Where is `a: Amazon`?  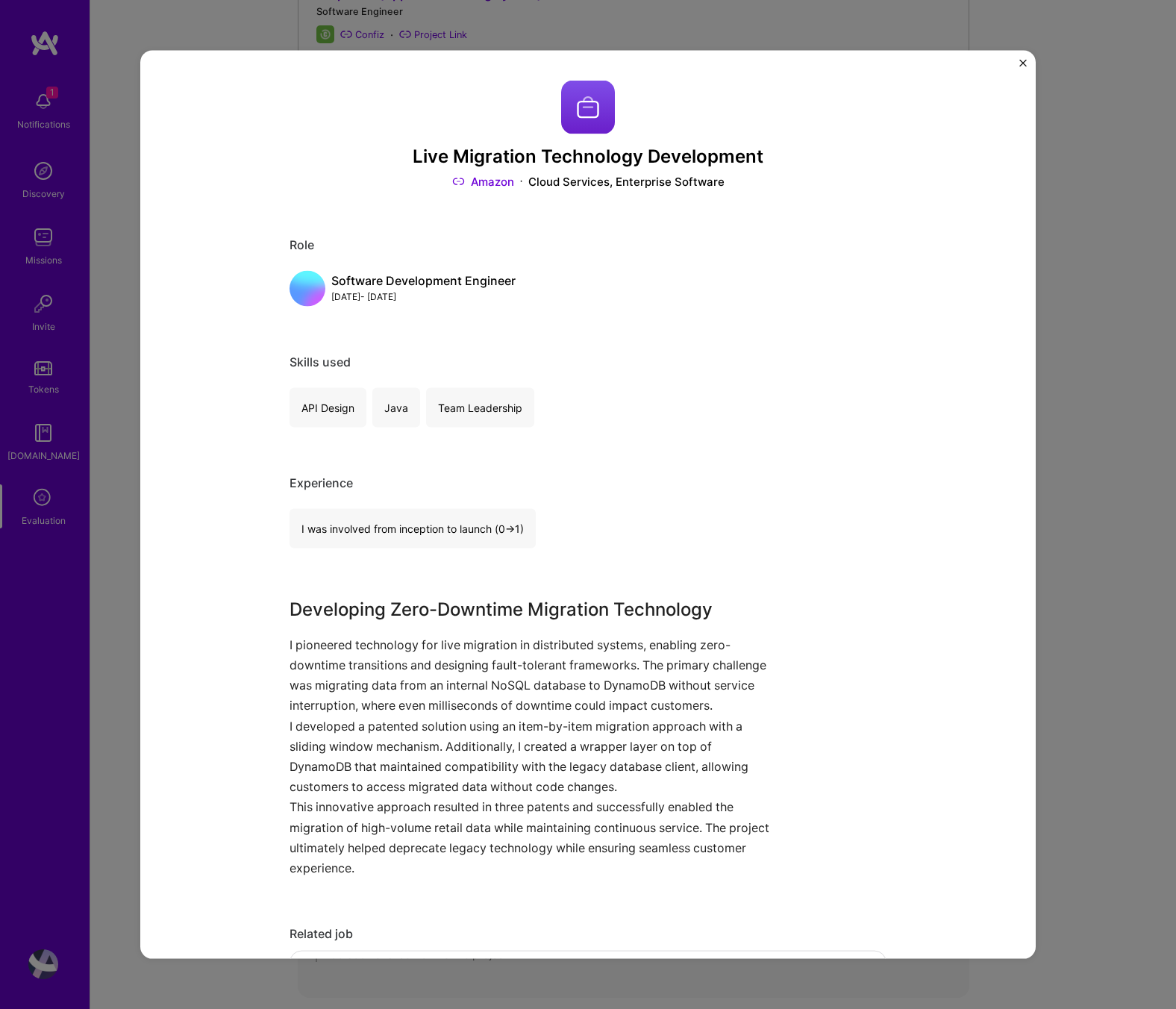
a: Amazon is located at coordinates (482, 180).